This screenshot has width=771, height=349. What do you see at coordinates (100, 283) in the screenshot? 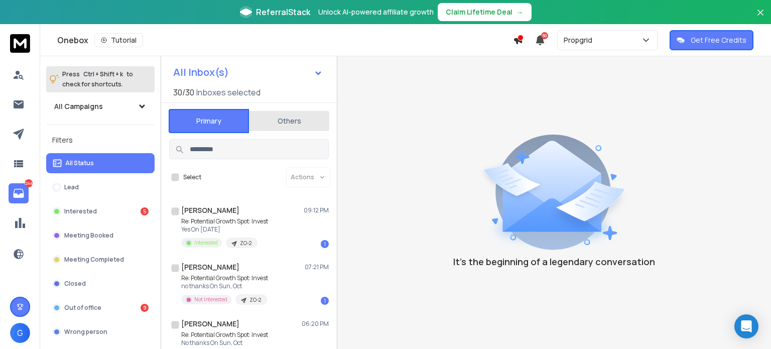
I see `button: Closed` at bounding box center [100, 283].